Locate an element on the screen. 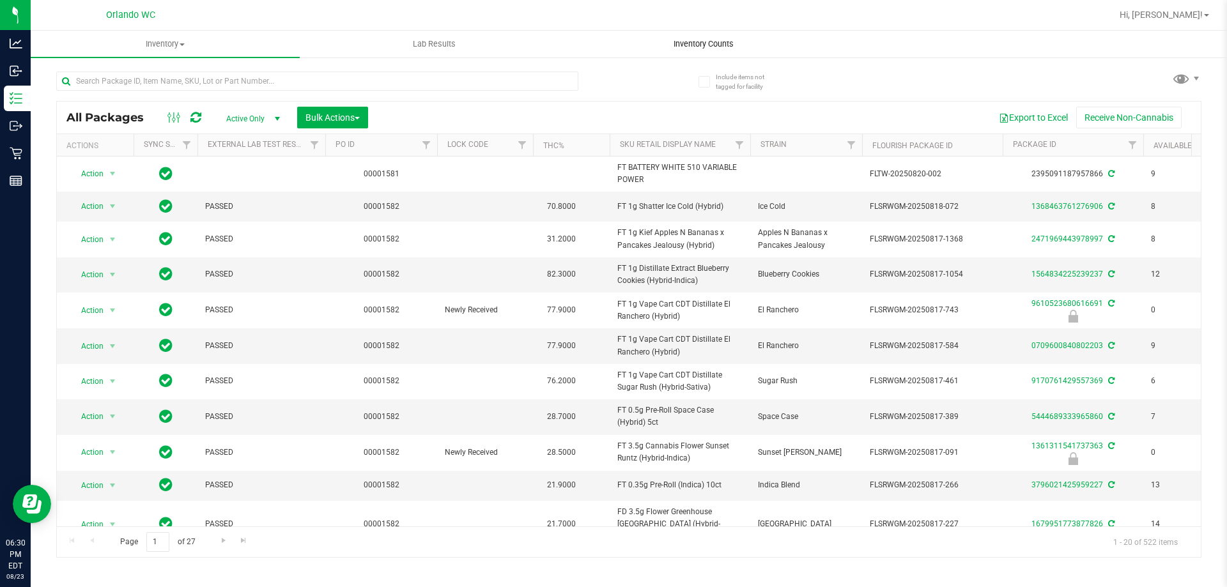  span: 70.8000 is located at coordinates (561, 206).